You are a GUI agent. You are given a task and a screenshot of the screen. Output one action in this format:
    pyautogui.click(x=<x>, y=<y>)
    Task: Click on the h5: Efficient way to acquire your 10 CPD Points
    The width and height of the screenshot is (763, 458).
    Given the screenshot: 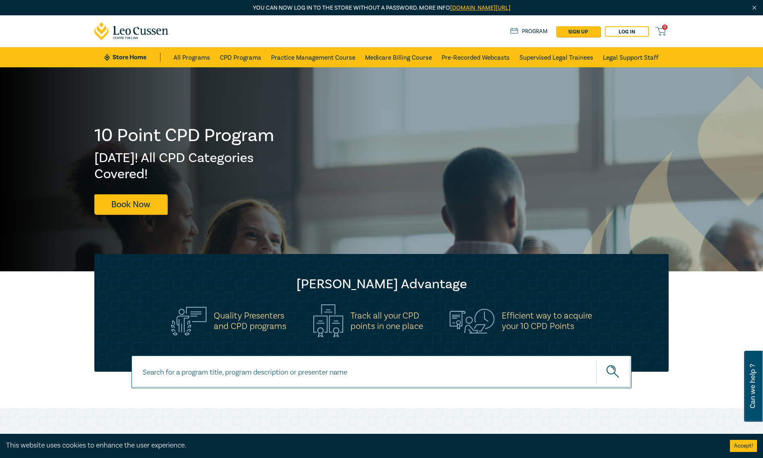 What is the action you would take?
    pyautogui.click(x=547, y=321)
    